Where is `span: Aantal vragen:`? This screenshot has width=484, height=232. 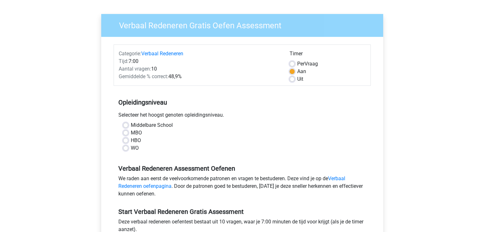 span: Aantal vragen: is located at coordinates (135, 69).